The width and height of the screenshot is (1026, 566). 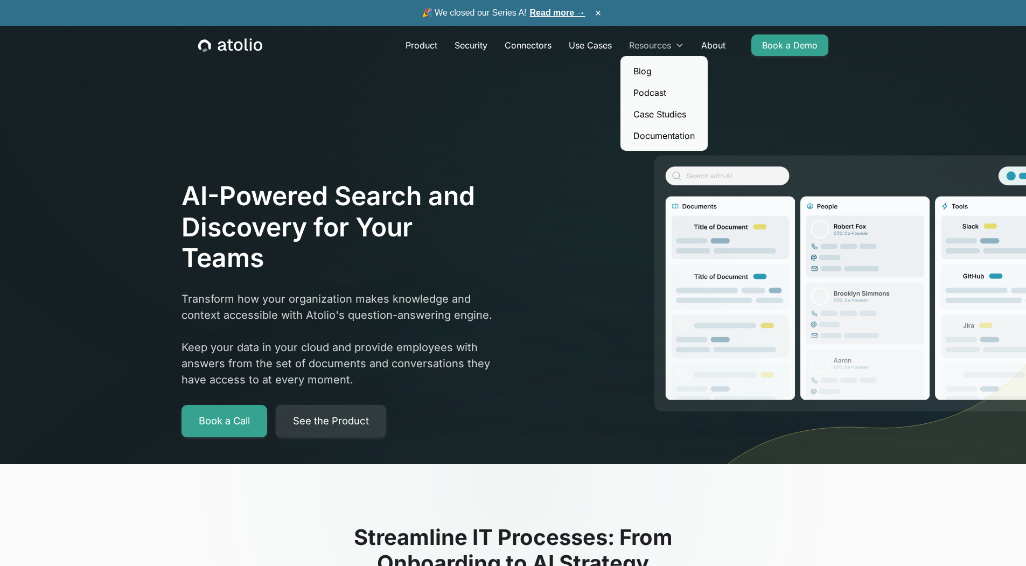 I want to click on p: Transform how your organization makes knowledge and context accessible with Atolio's question-ans..., so click(x=340, y=339).